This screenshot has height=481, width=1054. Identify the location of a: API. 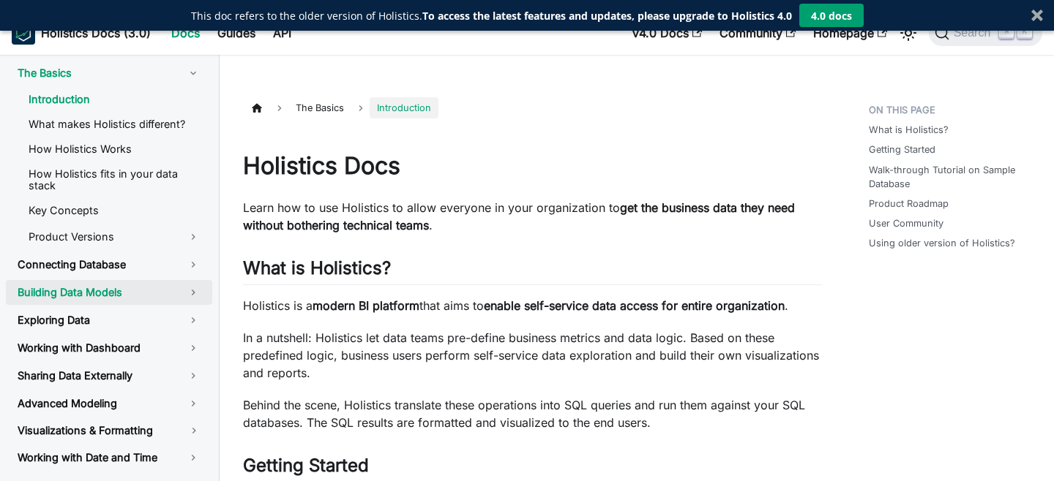
(282, 33).